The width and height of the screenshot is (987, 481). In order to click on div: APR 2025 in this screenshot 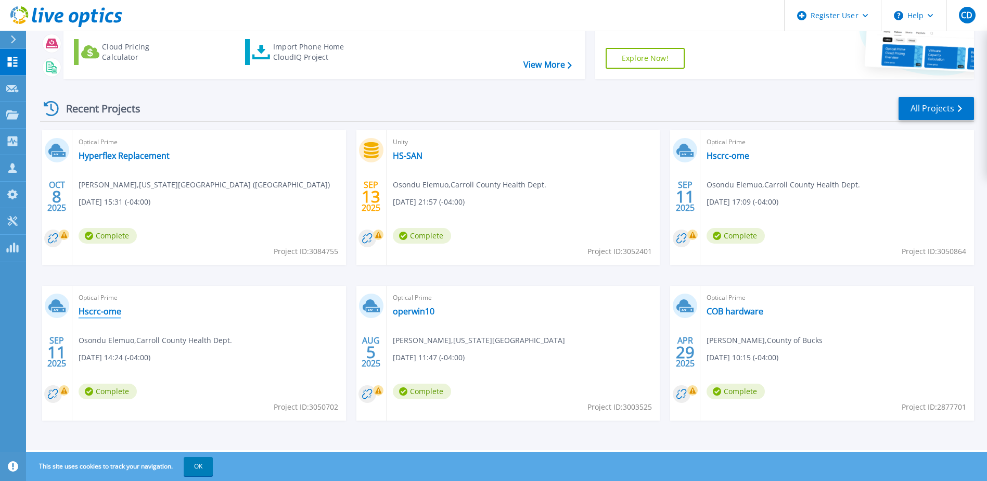, I will do `click(685, 352)`.